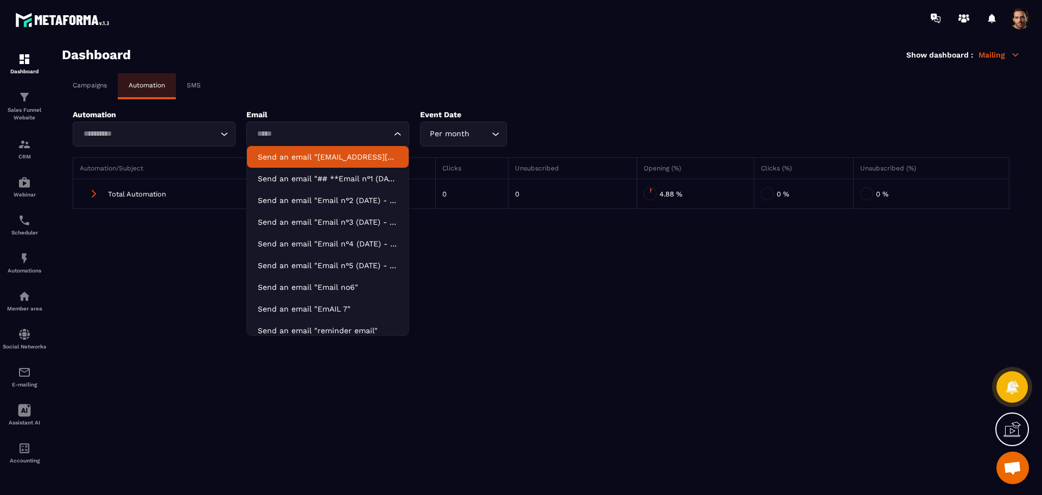 The height and width of the screenshot is (495, 1042). I want to click on p: Event Date, so click(488, 115).